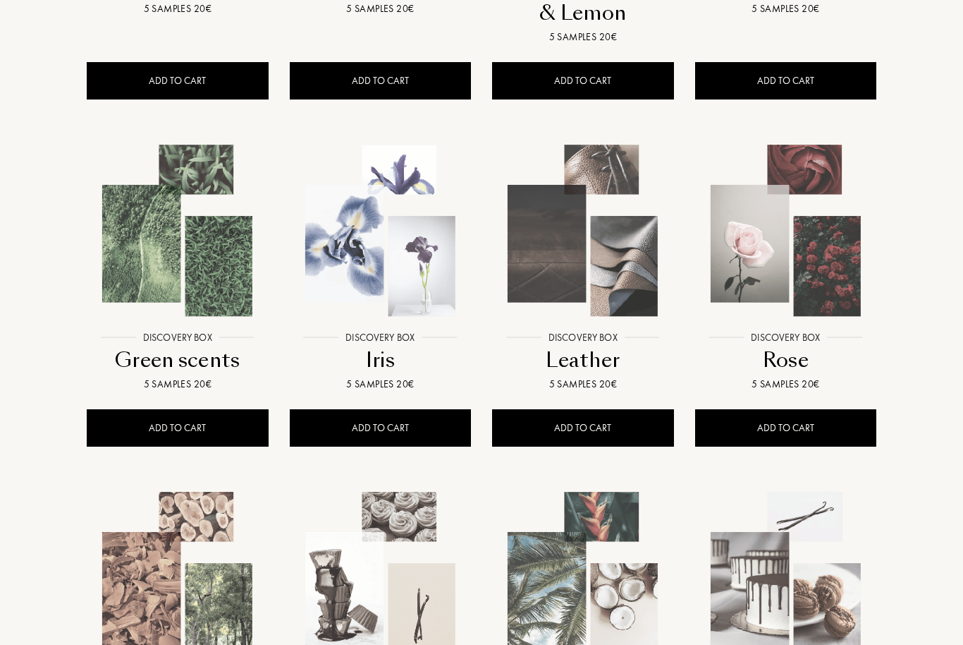 The height and width of the screenshot is (645, 963). Describe the element at coordinates (178, 360) in the screenshot. I see `div: Green scents` at that location.